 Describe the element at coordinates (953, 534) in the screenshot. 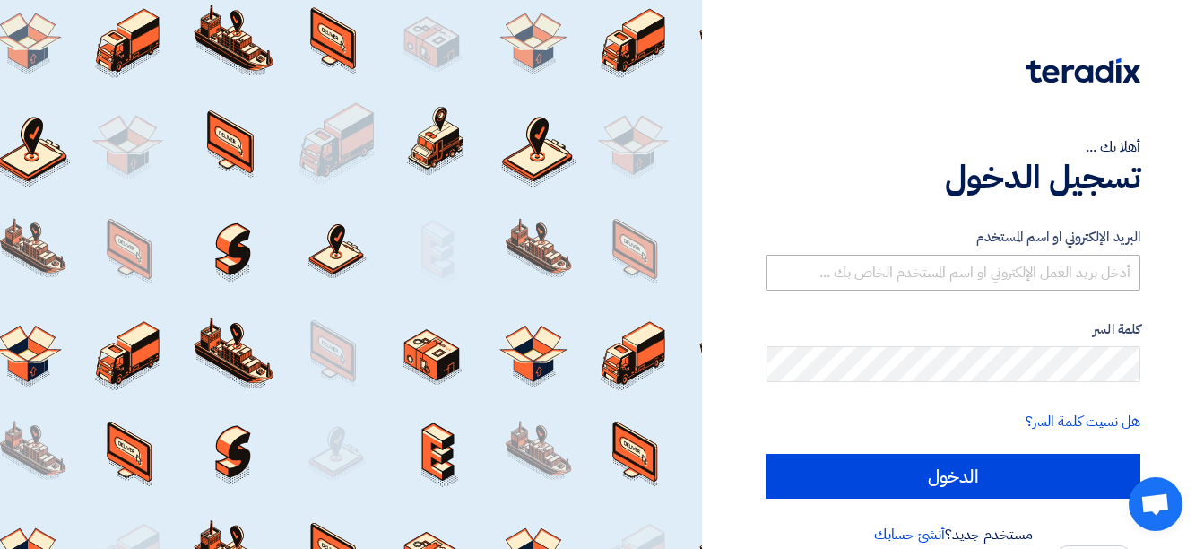

I see `div: مستخدم جديد؟` at that location.